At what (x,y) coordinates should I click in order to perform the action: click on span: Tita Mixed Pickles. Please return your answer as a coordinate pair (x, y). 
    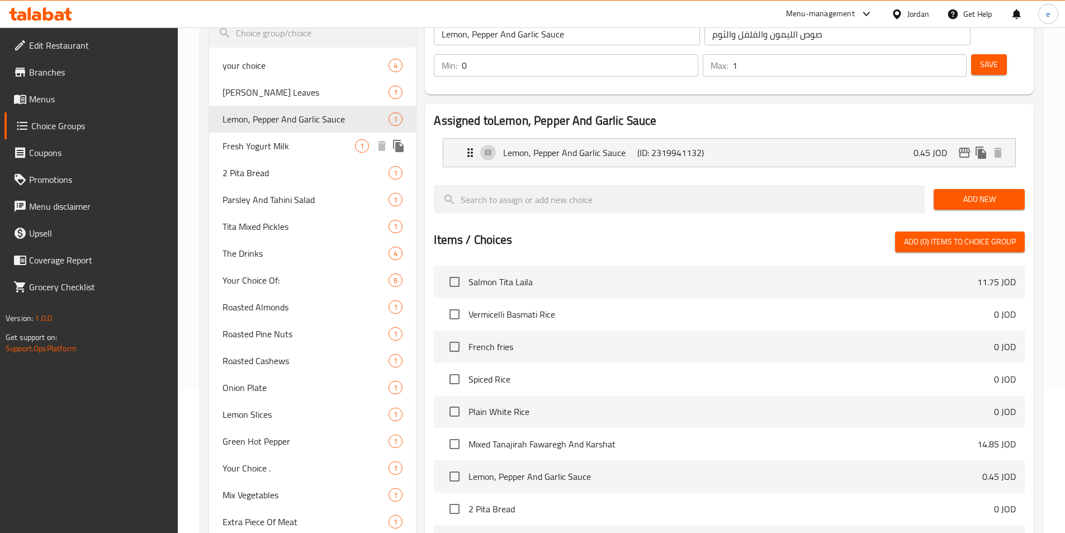
    Looking at the image, I should click on (306, 226).